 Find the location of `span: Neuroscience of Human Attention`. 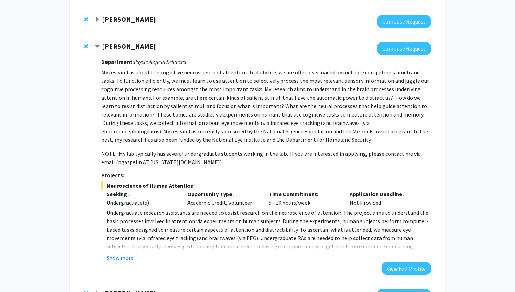

span: Neuroscience of Human Attention is located at coordinates (266, 185).